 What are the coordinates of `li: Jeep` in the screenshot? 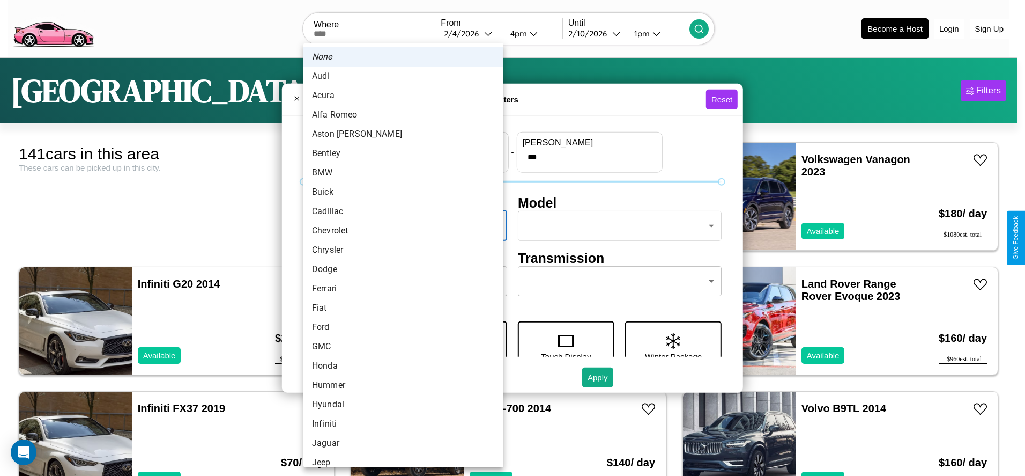 It's located at (403, 462).